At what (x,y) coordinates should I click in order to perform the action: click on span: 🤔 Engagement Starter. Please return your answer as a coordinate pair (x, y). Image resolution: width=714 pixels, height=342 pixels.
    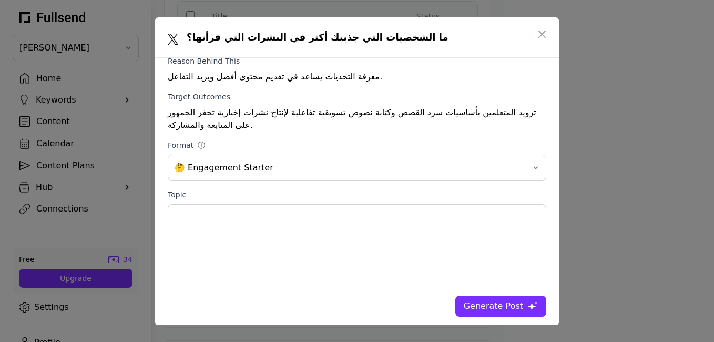
    Looking at the image, I should click on (350, 168).